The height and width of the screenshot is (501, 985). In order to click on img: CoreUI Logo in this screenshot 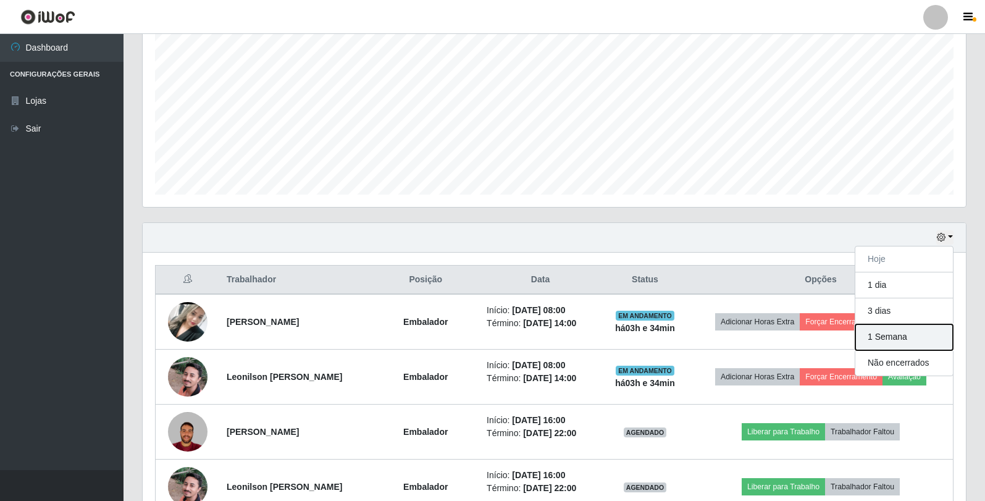, I will do `click(48, 17)`.